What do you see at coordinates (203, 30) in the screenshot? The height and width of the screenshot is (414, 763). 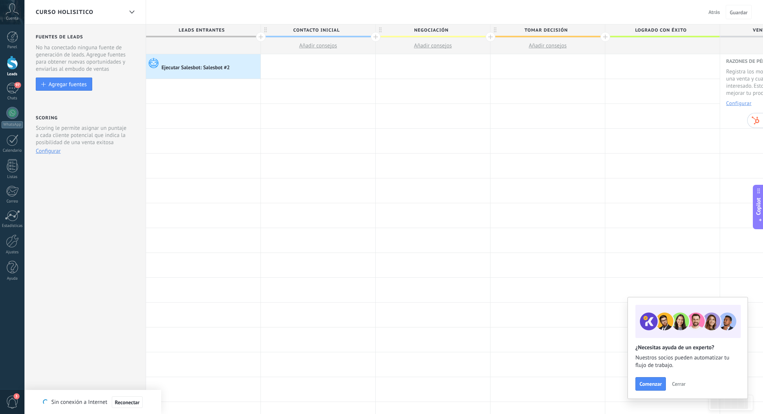 I see `div: Leads Entrantes` at bounding box center [203, 30].